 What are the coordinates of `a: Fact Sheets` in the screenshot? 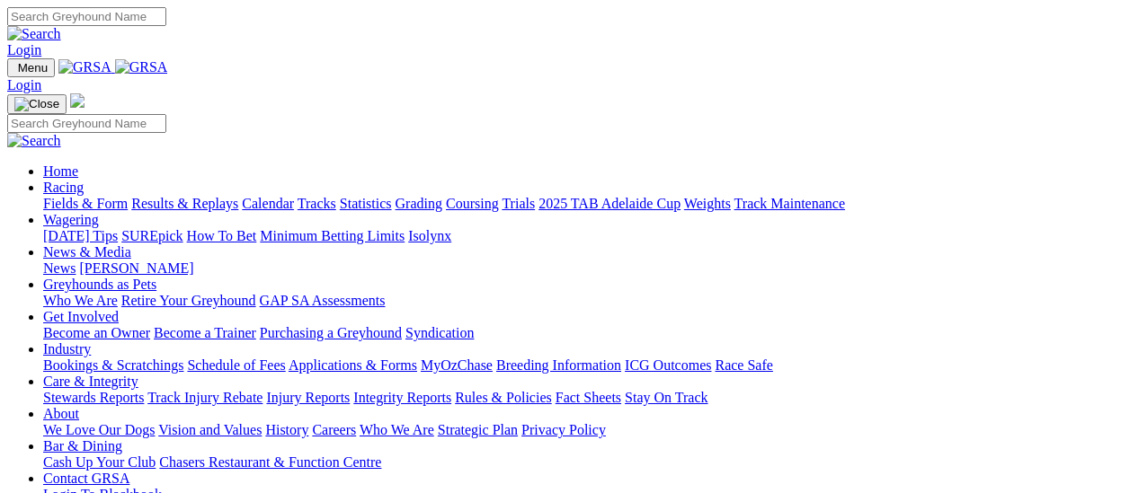 It's located at (588, 397).